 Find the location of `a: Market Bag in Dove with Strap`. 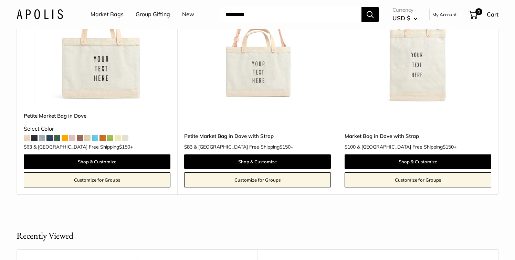

a: Market Bag in Dove with Strap is located at coordinates (418, 136).